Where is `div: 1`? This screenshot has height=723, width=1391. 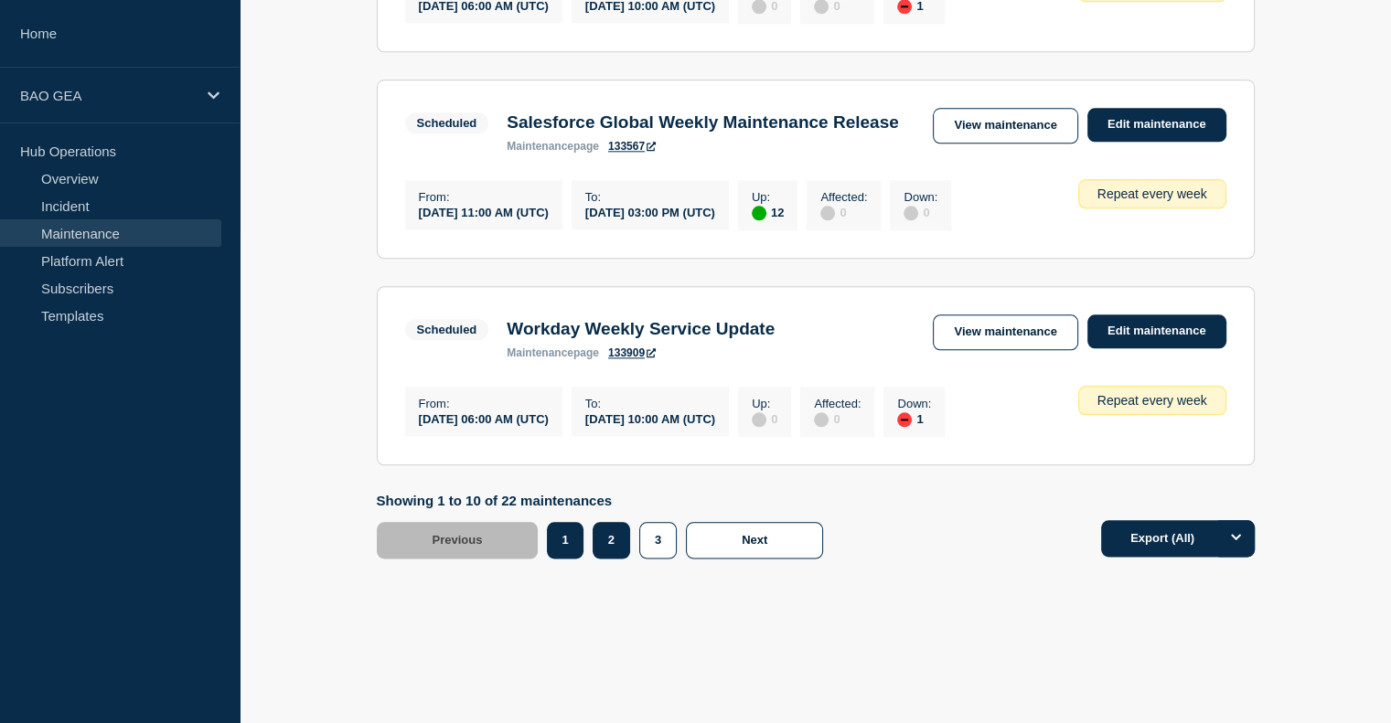
div: 1 is located at coordinates (913, 419).